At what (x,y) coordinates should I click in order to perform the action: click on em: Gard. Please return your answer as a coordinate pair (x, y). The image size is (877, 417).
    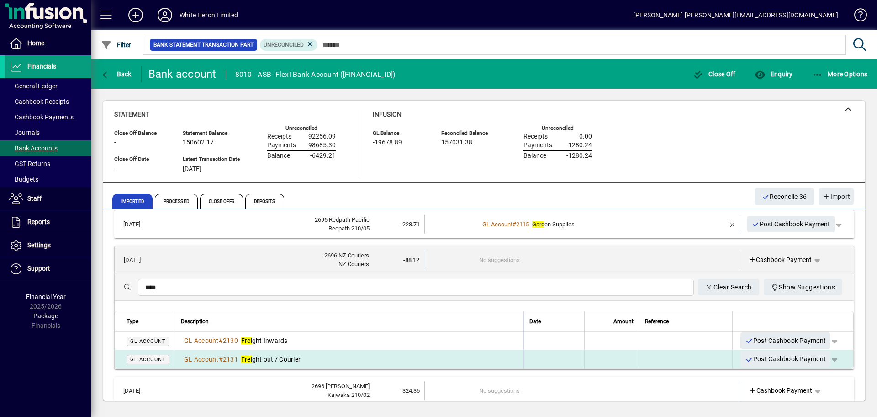
    Looking at the image, I should click on (538, 224).